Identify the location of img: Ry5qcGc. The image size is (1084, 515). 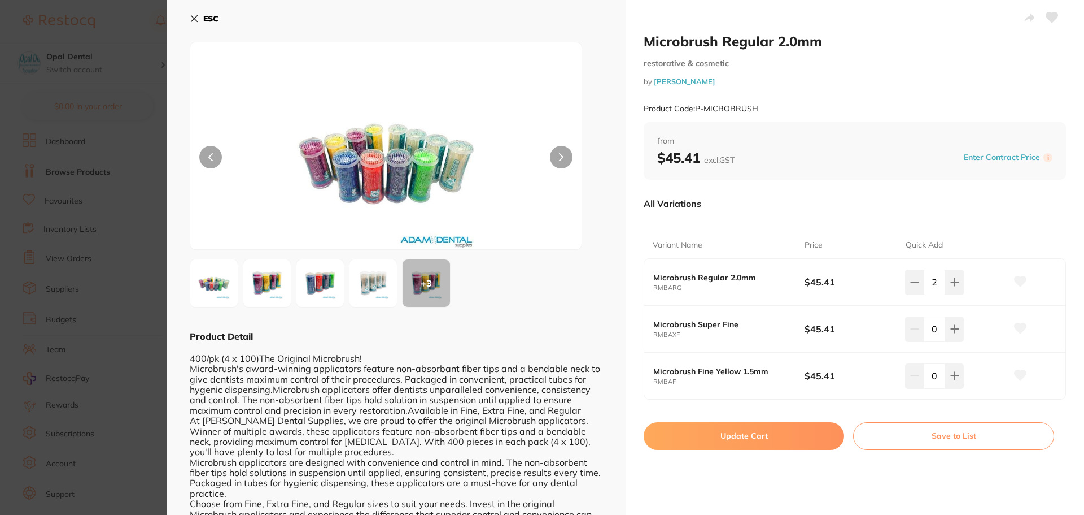
(320, 283).